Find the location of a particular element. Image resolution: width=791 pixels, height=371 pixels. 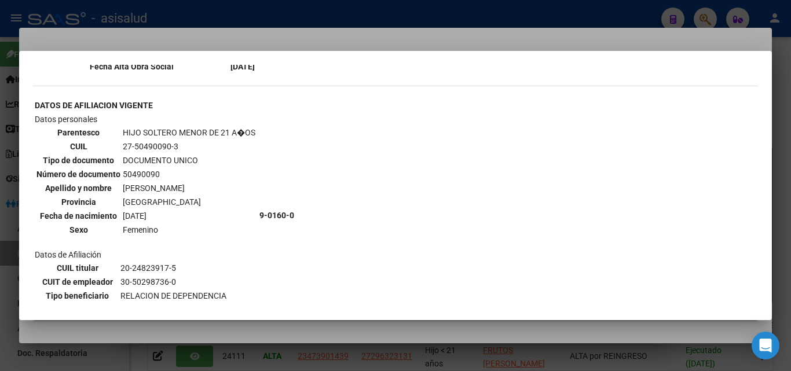

th: Parentesco is located at coordinates (78, 133).